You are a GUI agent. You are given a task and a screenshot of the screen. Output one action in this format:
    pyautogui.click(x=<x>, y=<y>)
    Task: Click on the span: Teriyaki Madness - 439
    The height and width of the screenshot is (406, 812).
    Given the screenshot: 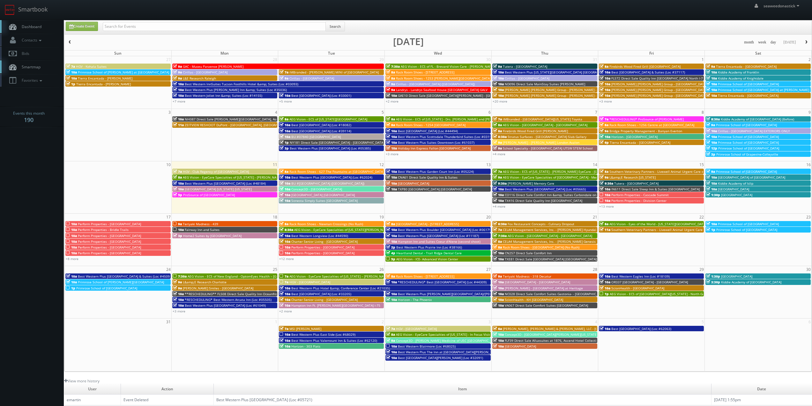 What is the action you would take?
    pyautogui.click(x=200, y=224)
    